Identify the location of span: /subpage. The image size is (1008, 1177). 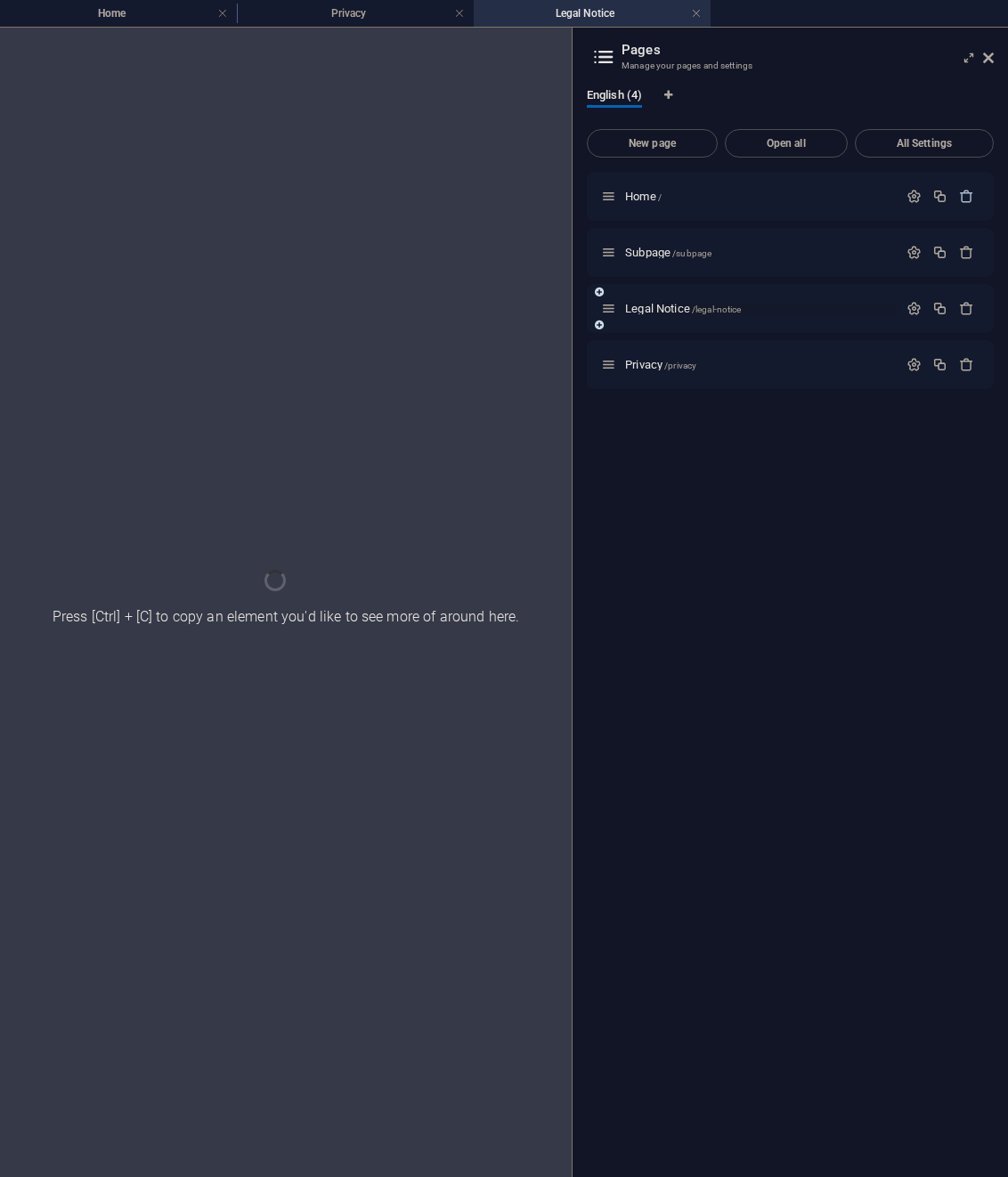
(692, 253).